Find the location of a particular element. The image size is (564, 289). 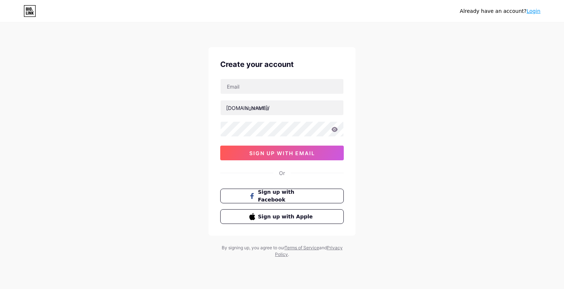

a: Login is located at coordinates (534, 11).